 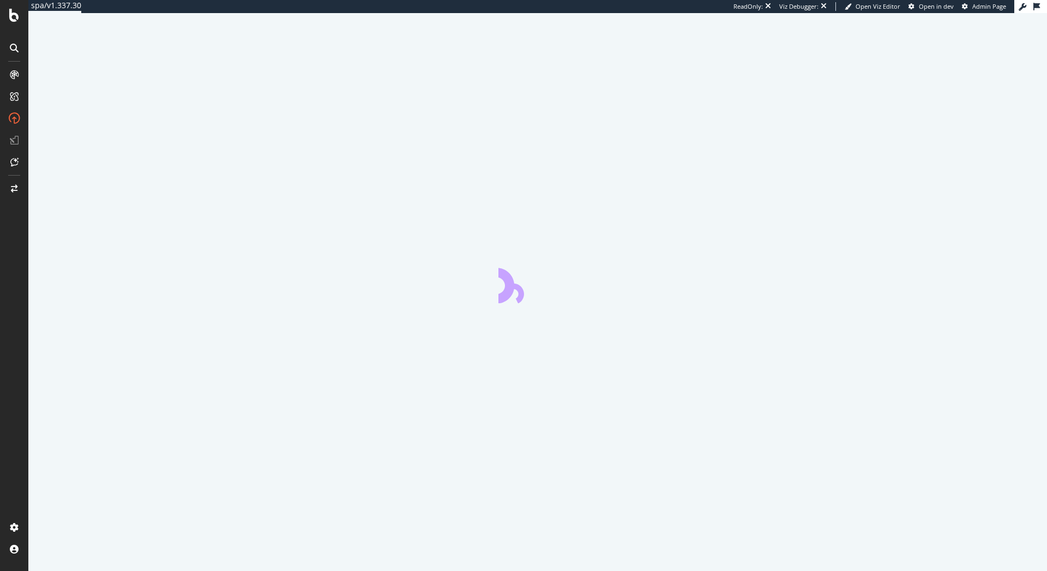 I want to click on span: Open in dev, so click(x=936, y=6).